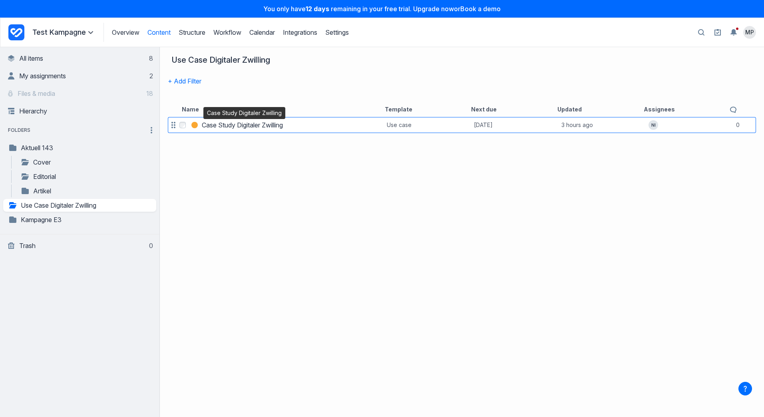  I want to click on a: Use Case Digitaler Zwilling, so click(80, 205).